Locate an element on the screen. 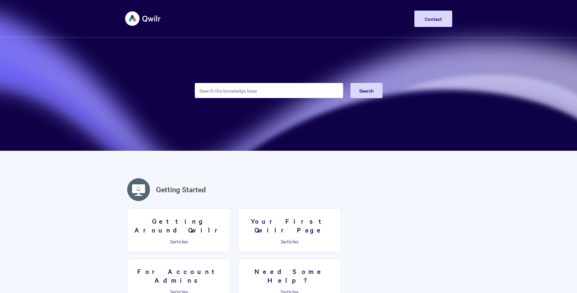  a: Getting Around Qwilr 3articles is located at coordinates (179, 231).